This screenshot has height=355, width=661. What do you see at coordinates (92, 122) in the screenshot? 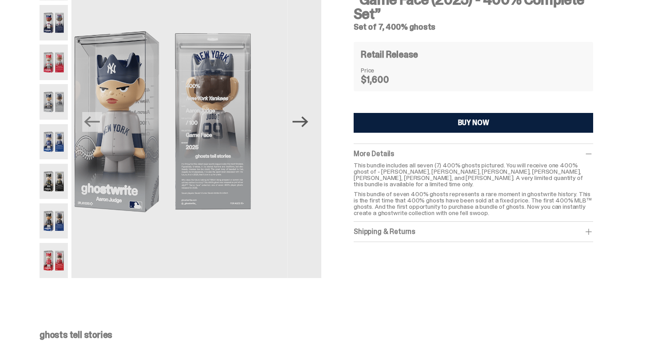
I see `button: Previous` at bounding box center [92, 122].